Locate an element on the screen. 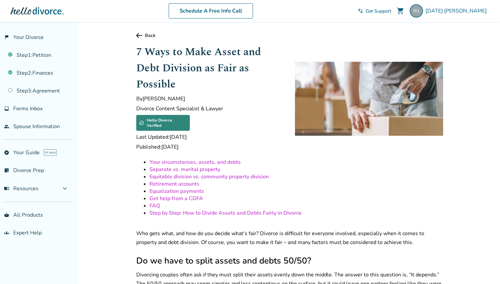 This screenshot has width=500, height=284. span: shopping_cart is located at coordinates (400, 11).